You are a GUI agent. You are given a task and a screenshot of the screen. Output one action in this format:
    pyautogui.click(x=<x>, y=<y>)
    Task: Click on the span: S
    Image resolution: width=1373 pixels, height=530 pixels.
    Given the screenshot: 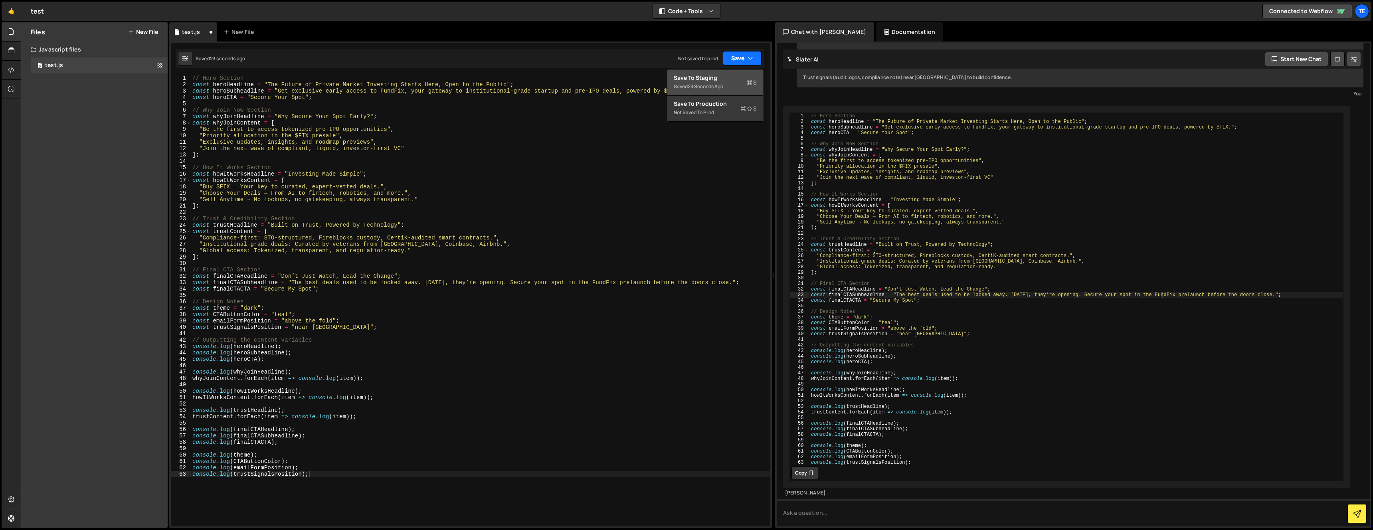 What is the action you would take?
    pyautogui.click(x=751, y=83)
    